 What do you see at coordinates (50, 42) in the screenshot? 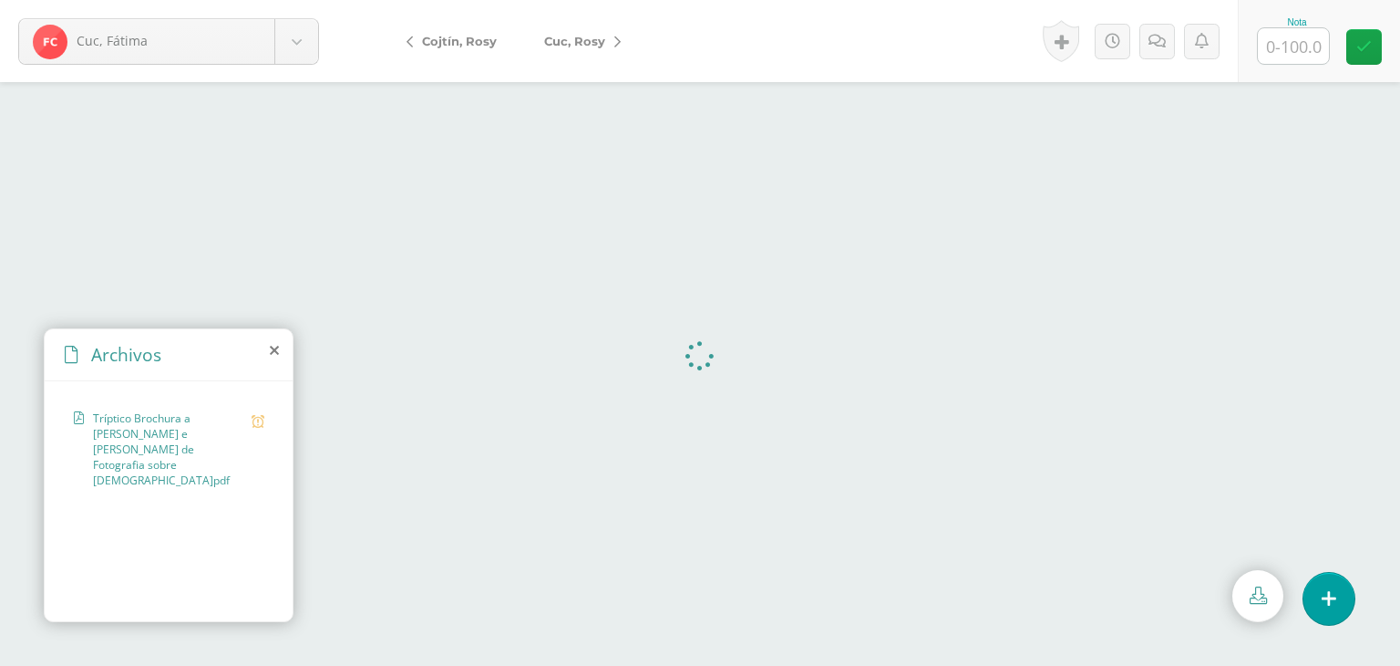
I see `img: 58e893ddc326dba771d8854a556fbec0.png` at bounding box center [50, 42].